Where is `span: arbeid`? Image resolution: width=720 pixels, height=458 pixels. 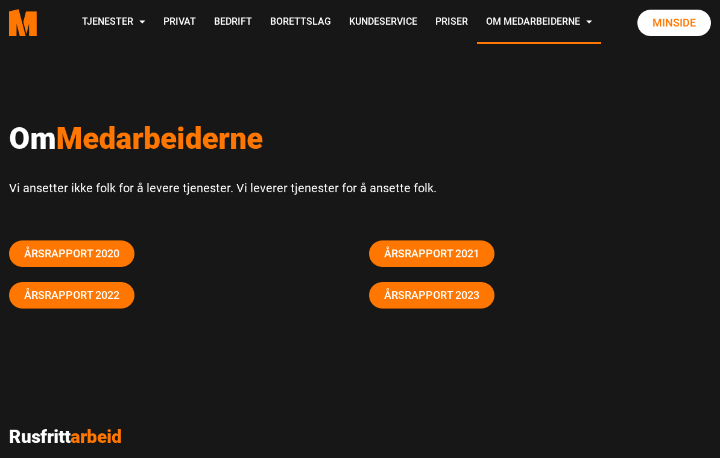 span: arbeid is located at coordinates (96, 437).